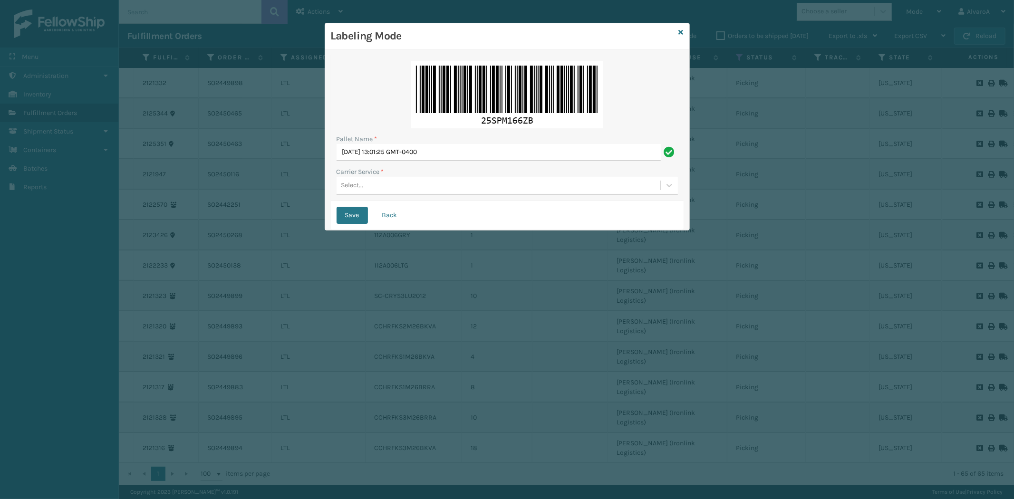  Describe the element at coordinates (357, 139) in the screenshot. I see `label: Pallet Name` at that location.